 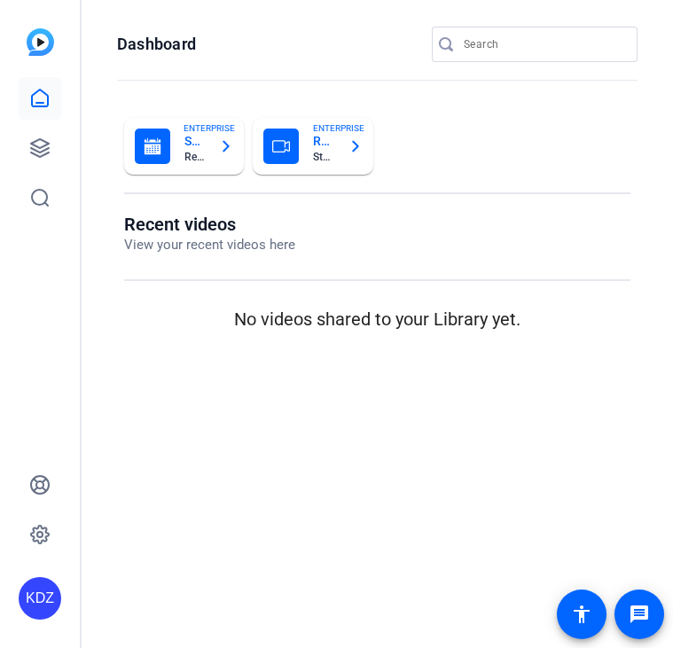 I want to click on input: Search, so click(x=543, y=44).